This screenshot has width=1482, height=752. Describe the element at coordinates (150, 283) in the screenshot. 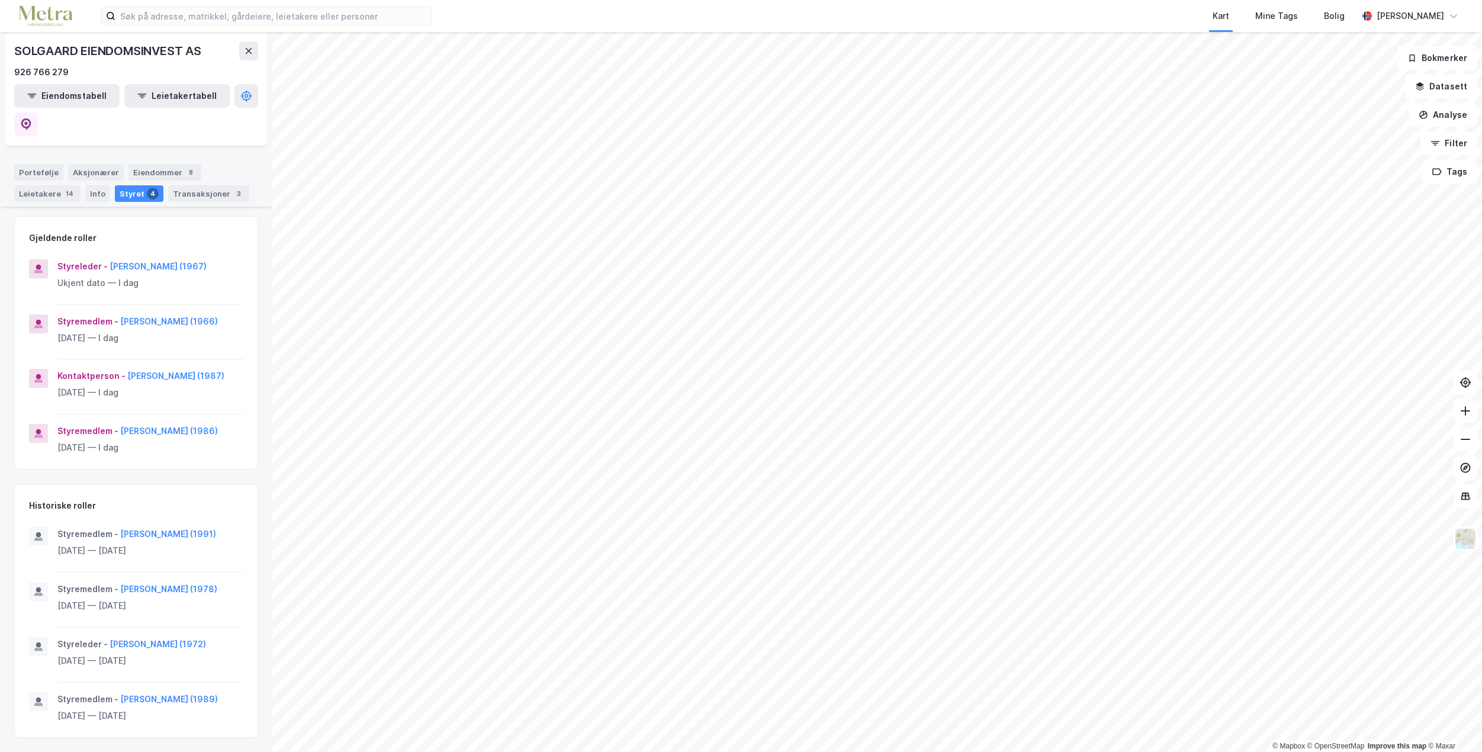

I see `div: Ukjent dato — I dag` at that location.